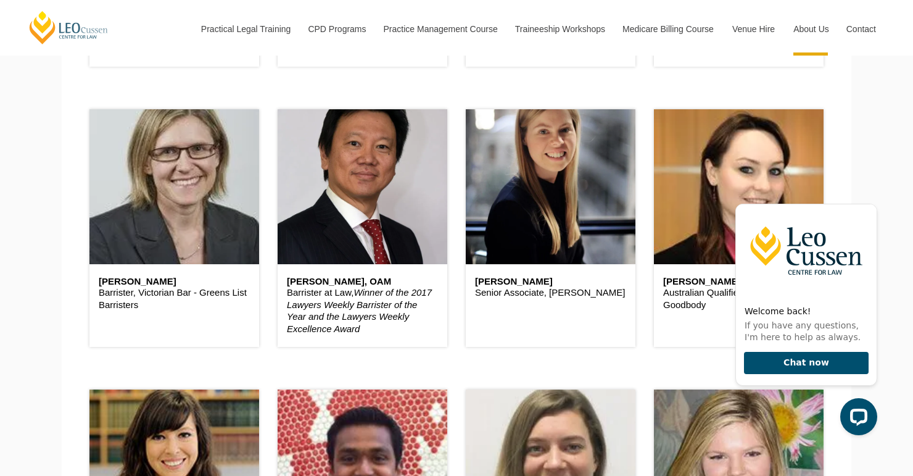 This screenshot has width=913, height=476. Describe the element at coordinates (362, 310) in the screenshot. I see `p: Barrister at Law,` at that location.